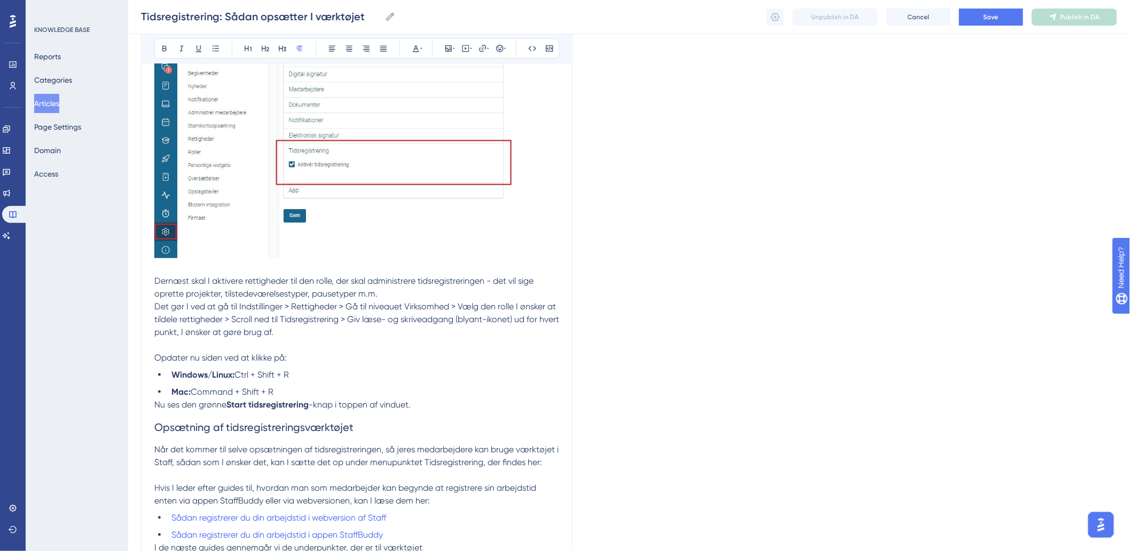  I want to click on button: Articles, so click(46, 104).